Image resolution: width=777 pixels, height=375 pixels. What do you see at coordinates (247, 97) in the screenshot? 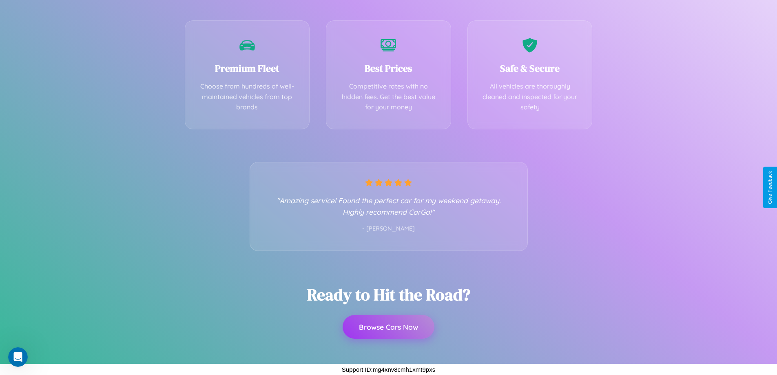
I see `p: Choose from hundreds of well-maintained vehicles from top brands` at bounding box center [247, 97].